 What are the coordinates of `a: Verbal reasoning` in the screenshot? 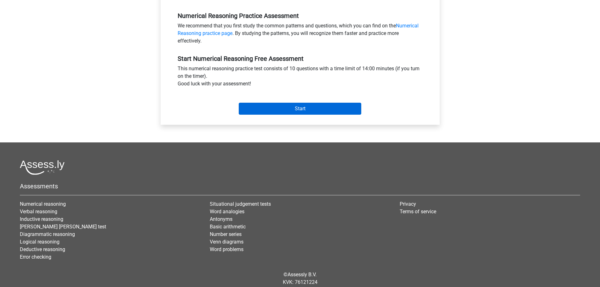 It's located at (38, 211).